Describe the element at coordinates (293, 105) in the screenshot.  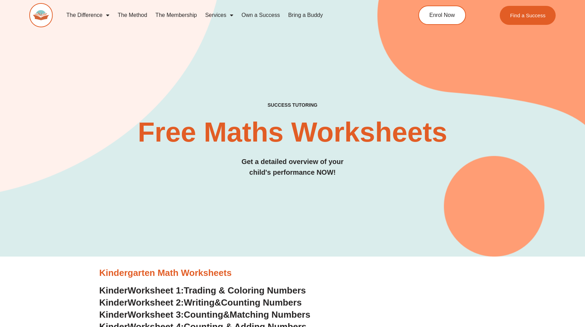
I see `h4: SUCCESS TUTORING​` at that location.